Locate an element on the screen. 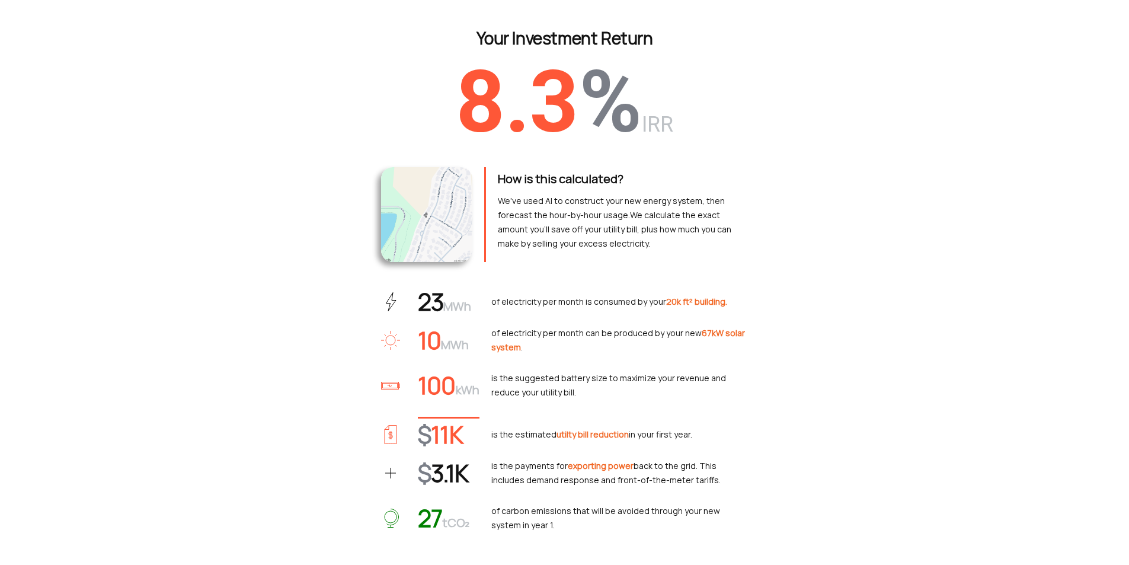 This screenshot has height=565, width=1129. strong: 67 kW solar system is located at coordinates (618, 340).